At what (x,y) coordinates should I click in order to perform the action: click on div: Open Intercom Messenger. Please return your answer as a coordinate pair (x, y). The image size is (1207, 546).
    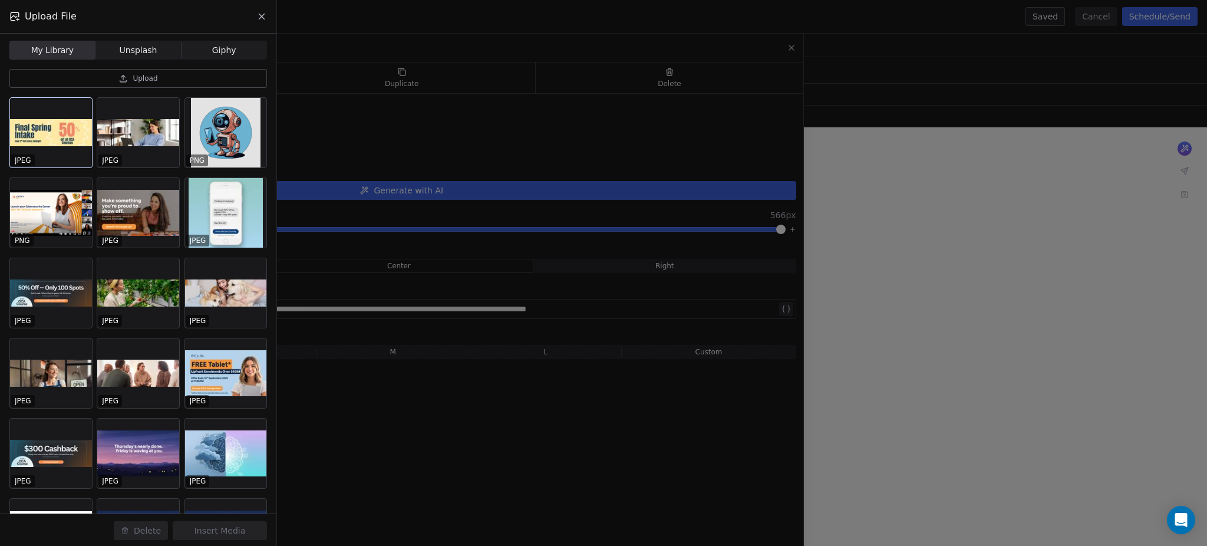
    Looking at the image, I should click on (1181, 520).